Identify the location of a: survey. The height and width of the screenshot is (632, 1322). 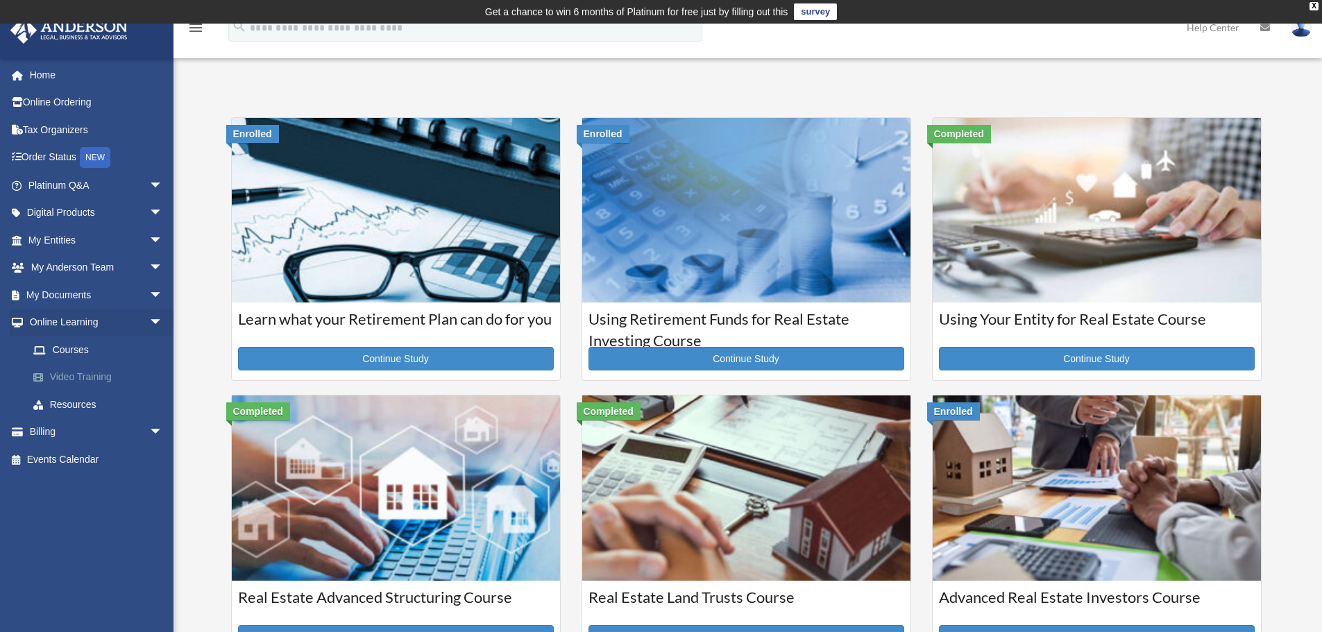
(815, 12).